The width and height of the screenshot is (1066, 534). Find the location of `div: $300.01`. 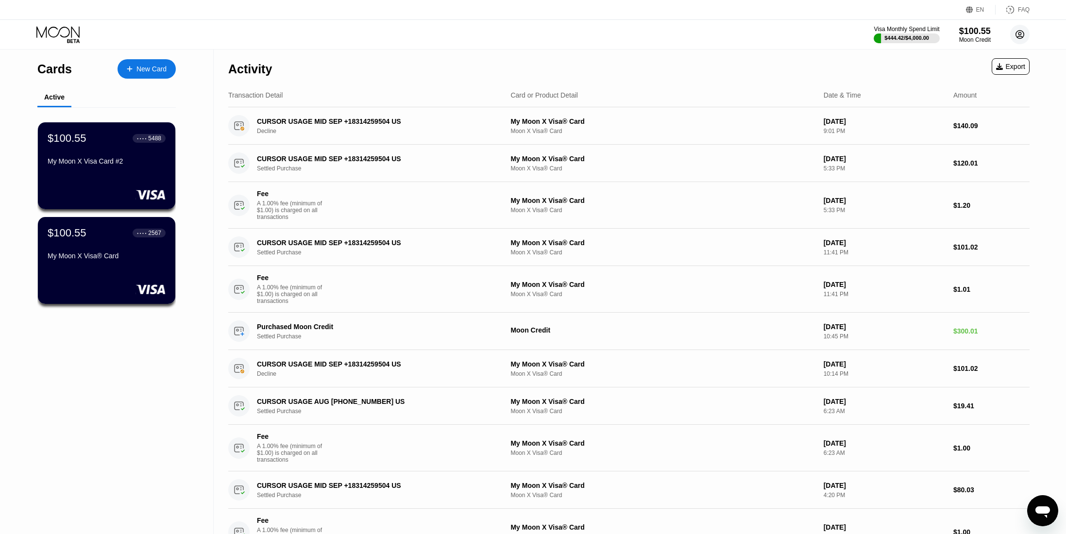

div: $300.01 is located at coordinates (991, 331).